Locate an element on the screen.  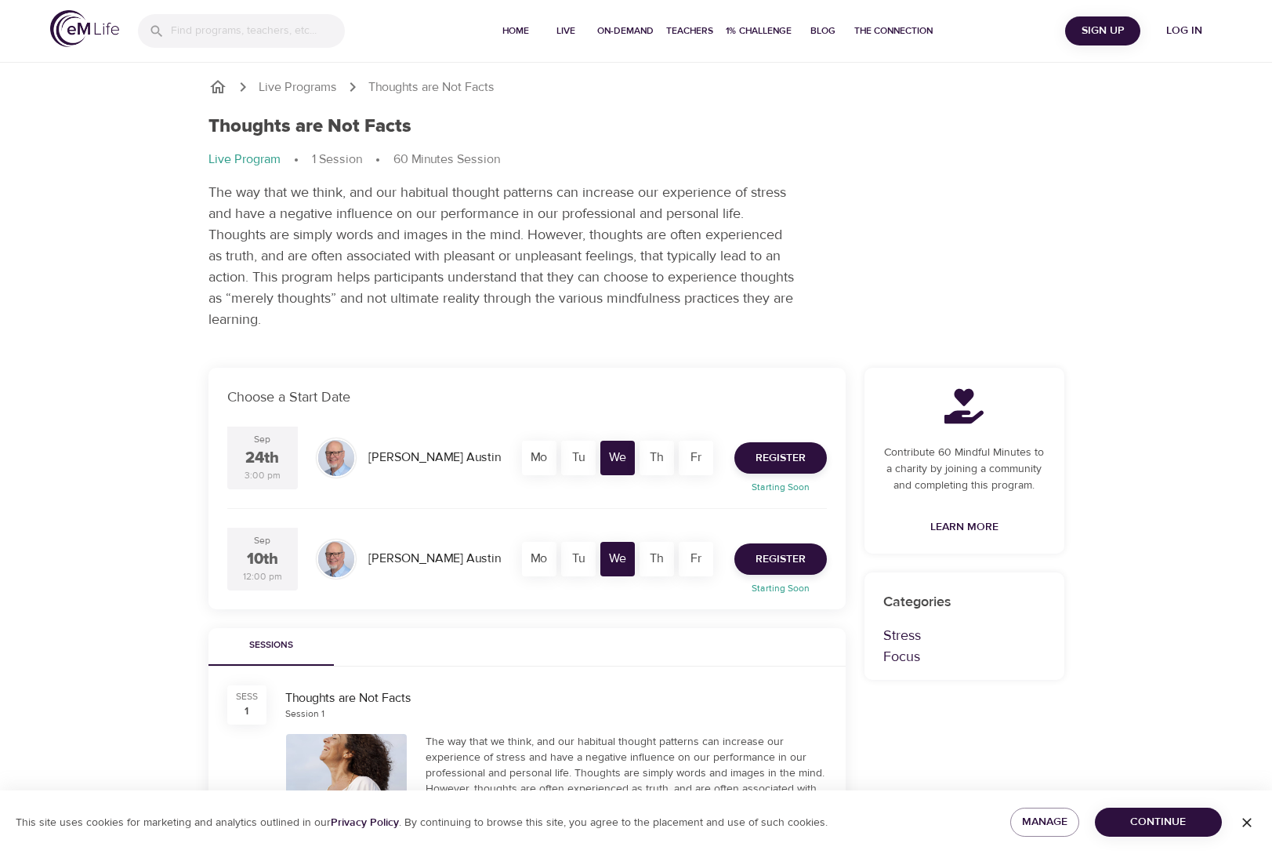
div: 3:00 pm is located at coordinates (263, 475).